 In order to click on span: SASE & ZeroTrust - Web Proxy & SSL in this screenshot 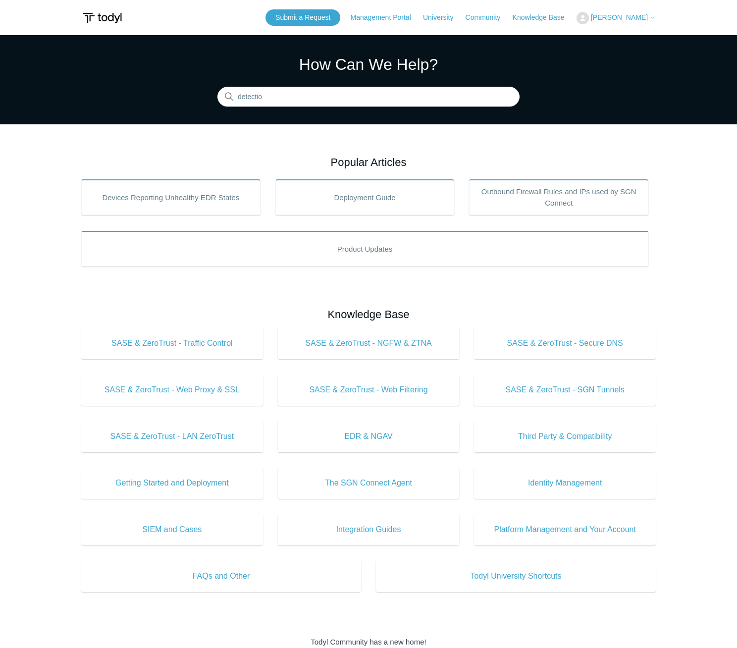, I will do `click(172, 390)`.